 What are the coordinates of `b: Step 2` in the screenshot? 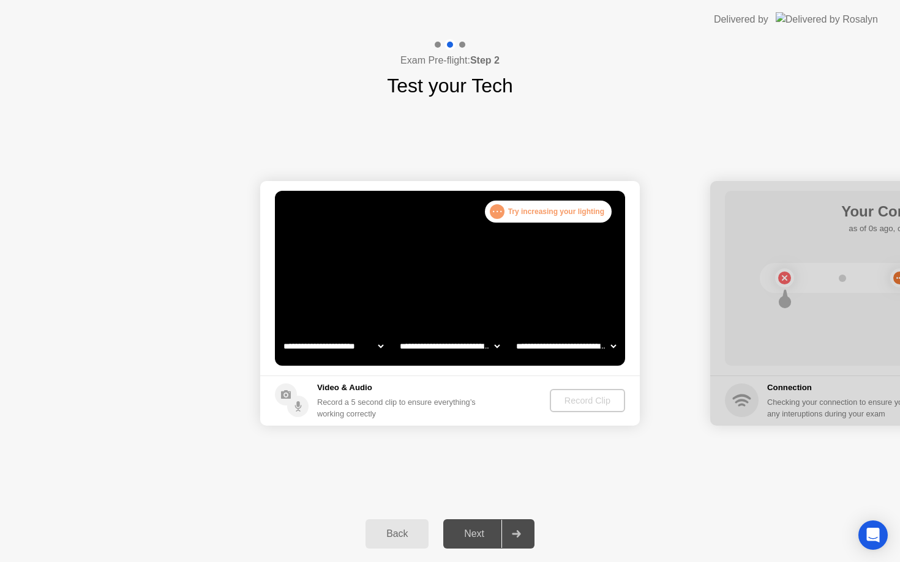 It's located at (485, 60).